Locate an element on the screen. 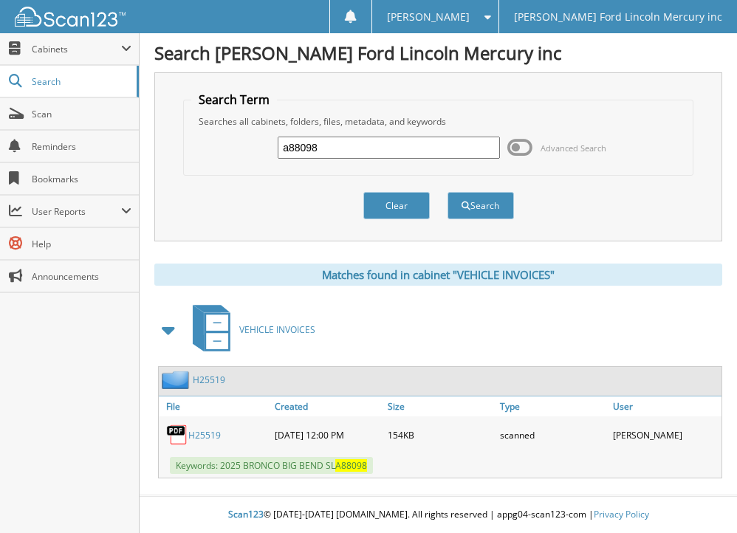 The height and width of the screenshot is (533, 737). a: VEHICLE INVOICES is located at coordinates (250, 329).